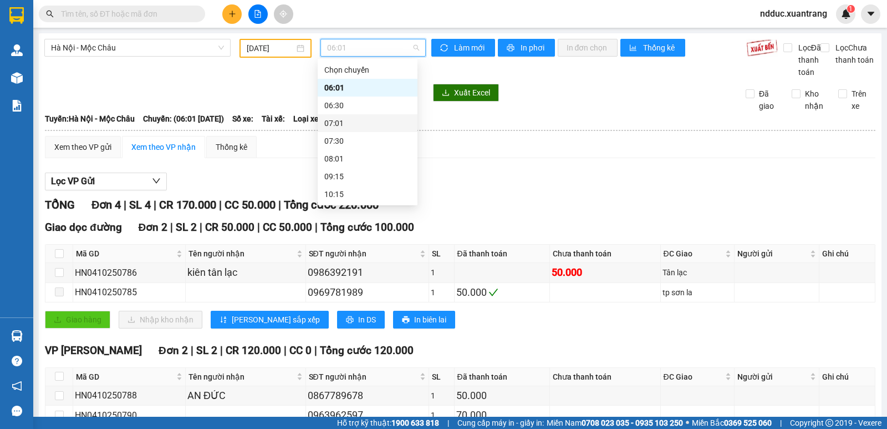  I want to click on span: Tổng cước 100.000, so click(367, 227).